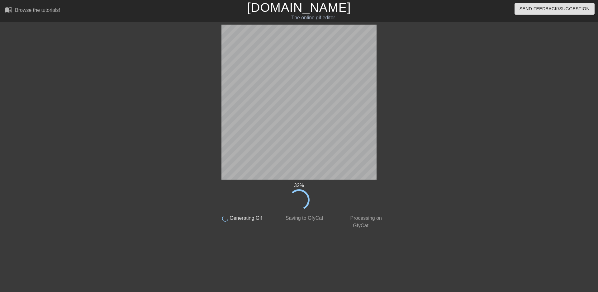 The image size is (598, 292). What do you see at coordinates (304, 218) in the screenshot?
I see `span: Saving to GfyCat` at bounding box center [304, 218].